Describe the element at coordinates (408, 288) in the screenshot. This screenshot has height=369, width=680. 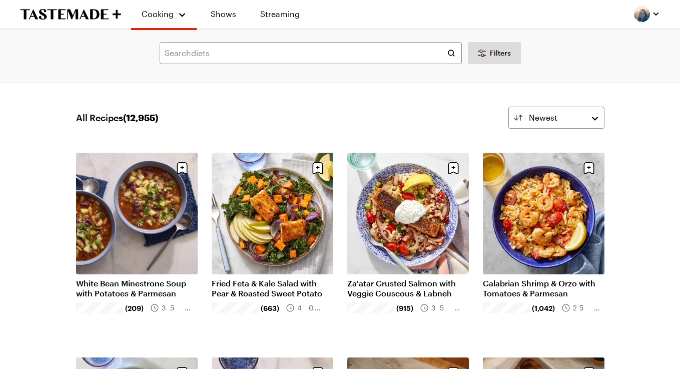
I see `a: Za'atar Crusted Salmon with Veggie Couscous & Labneh` at that location.